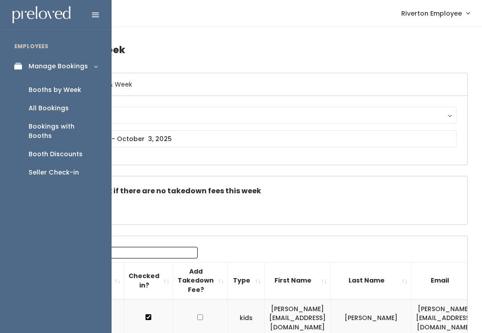  Describe the element at coordinates (257, 115) in the screenshot. I see `div: Riverton` at that location.